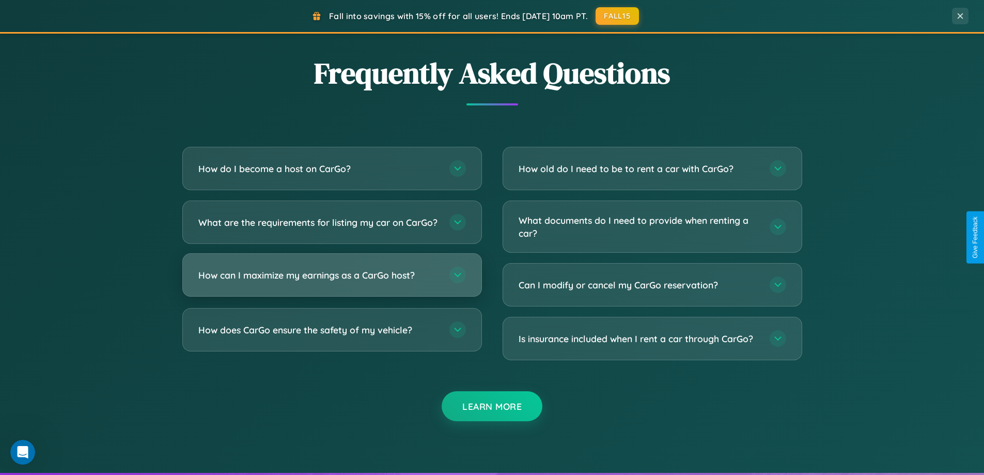 The width and height of the screenshot is (984, 475). What do you see at coordinates (639, 168) in the screenshot?
I see `h3: How old do I need to be to rent a car with CarGo?` at bounding box center [639, 168].